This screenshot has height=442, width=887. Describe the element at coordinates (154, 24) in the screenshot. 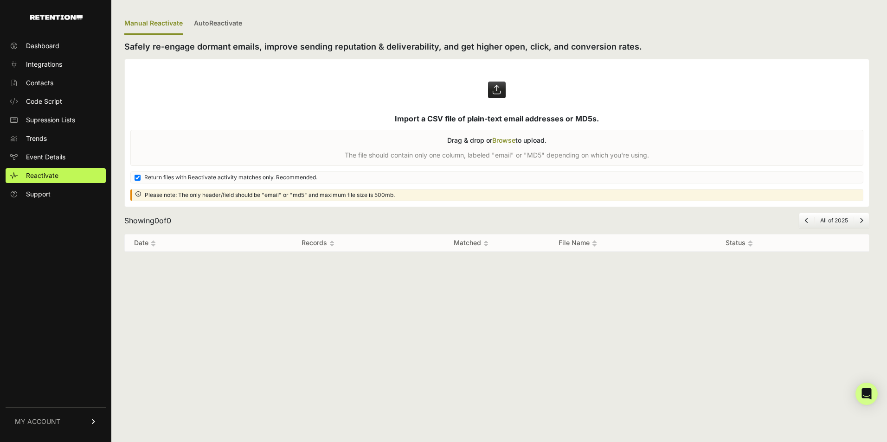

I see `div: Manual Reactivate` at that location.